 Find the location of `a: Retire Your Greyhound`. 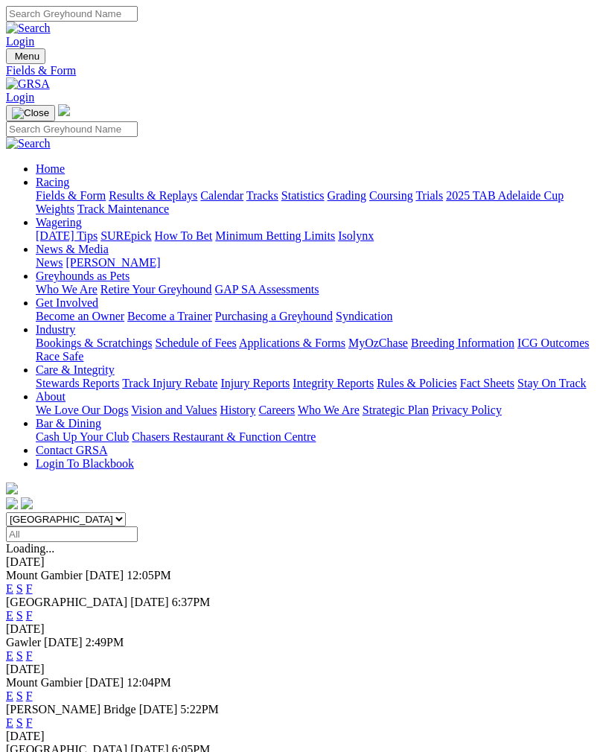

a: Retire Your Greyhound is located at coordinates (156, 289).